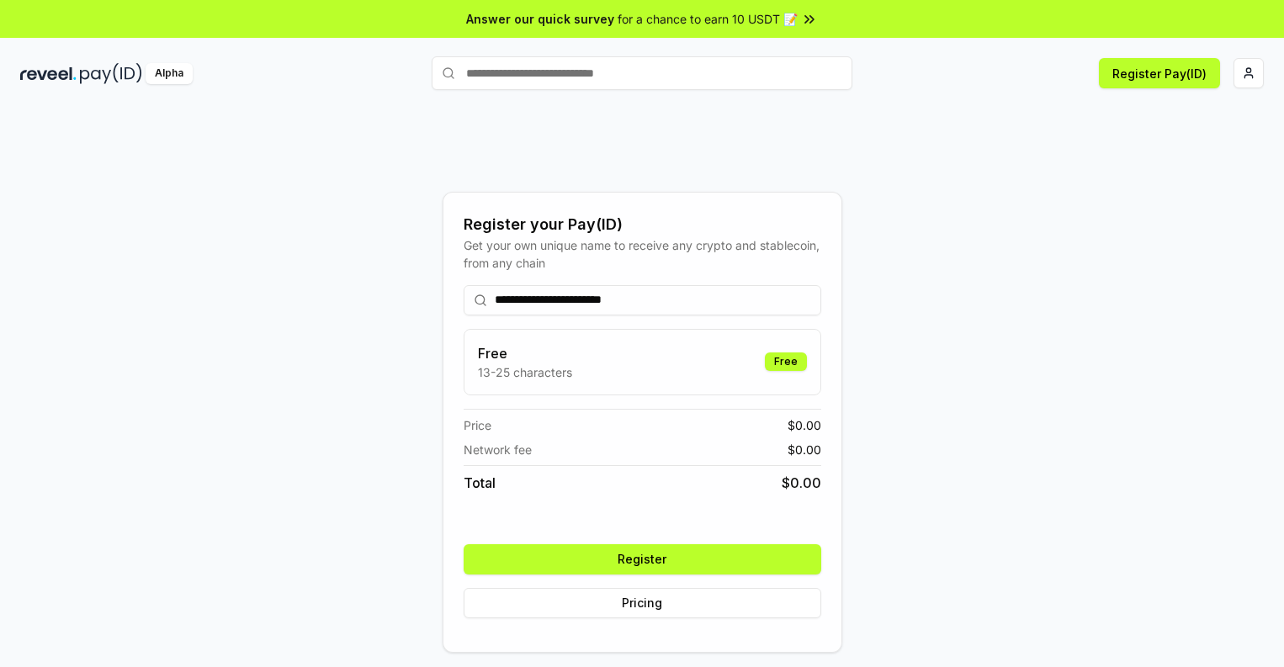  I want to click on span: Price, so click(477, 425).